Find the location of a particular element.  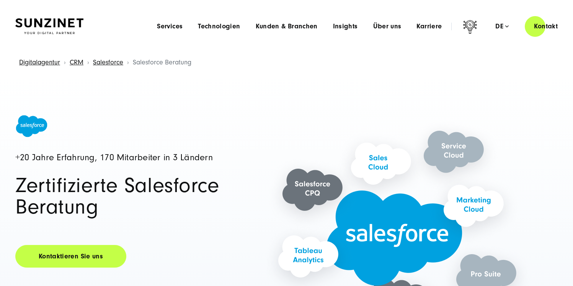

a: CRM is located at coordinates (77, 62).